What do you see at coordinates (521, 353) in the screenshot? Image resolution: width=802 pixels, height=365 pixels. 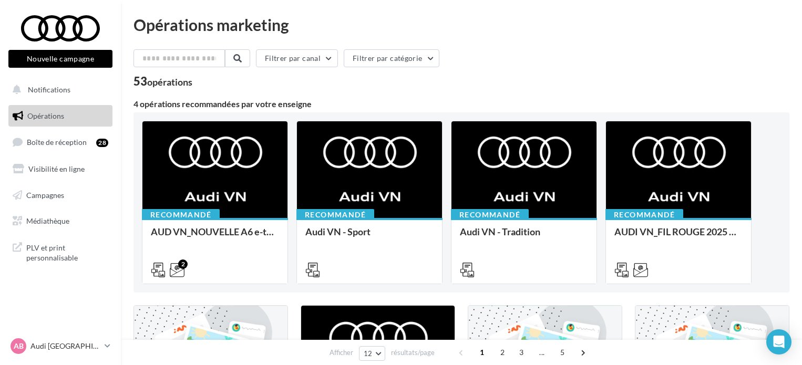 I see `span: 3` at bounding box center [521, 353].